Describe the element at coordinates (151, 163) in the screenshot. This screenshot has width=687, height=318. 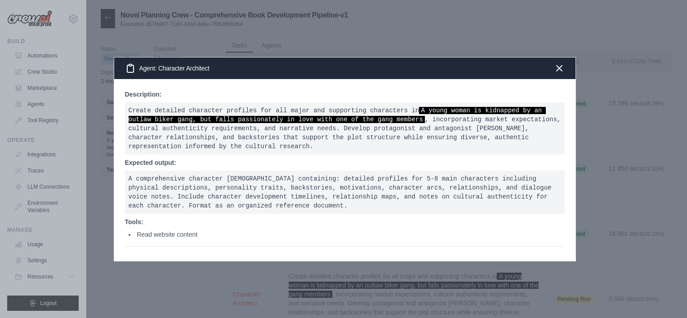
I see `strong: Expected output:` at that location.